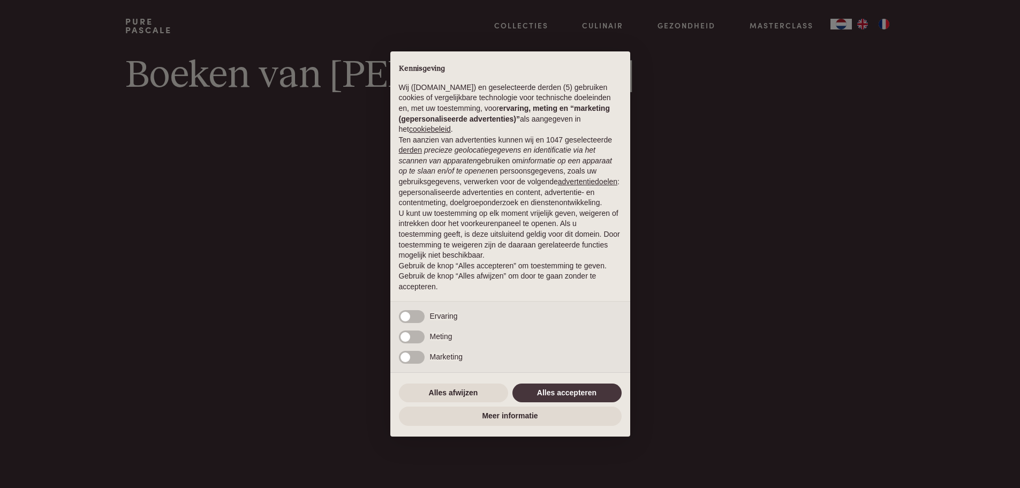  Describe the element at coordinates (510, 235) in the screenshot. I see `p: U kunt uw toestemming op elk moment vrijelijk geven, weigeren of intrekken door het voorkeurenpan...` at that location.